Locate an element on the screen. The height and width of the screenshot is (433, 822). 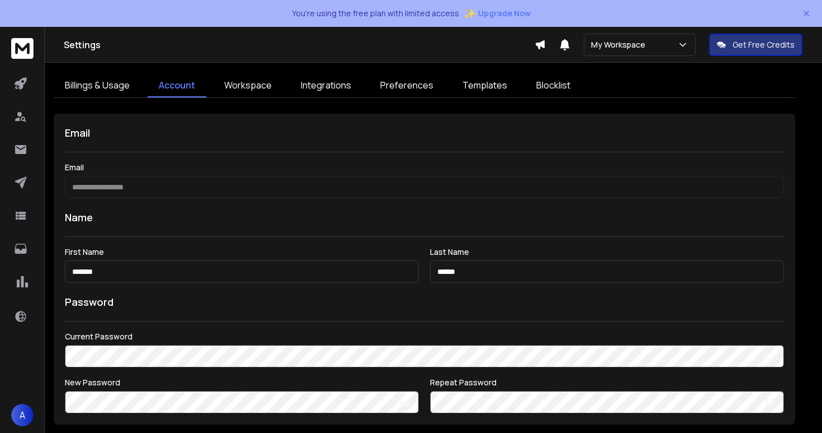
label: Repeat Password is located at coordinates (607, 382).